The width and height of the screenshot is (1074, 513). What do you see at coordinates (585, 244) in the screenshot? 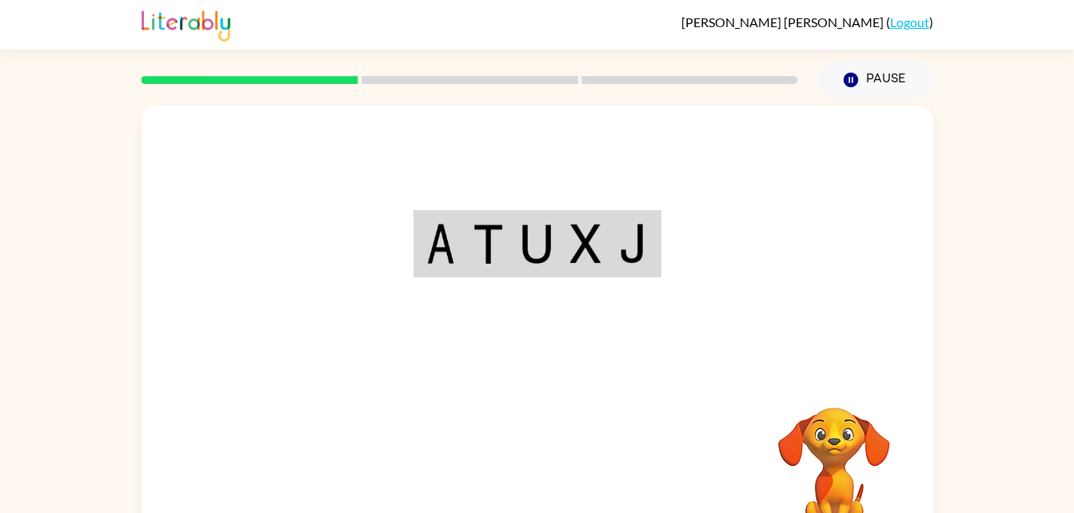
I see `img: x` at bounding box center [585, 244].